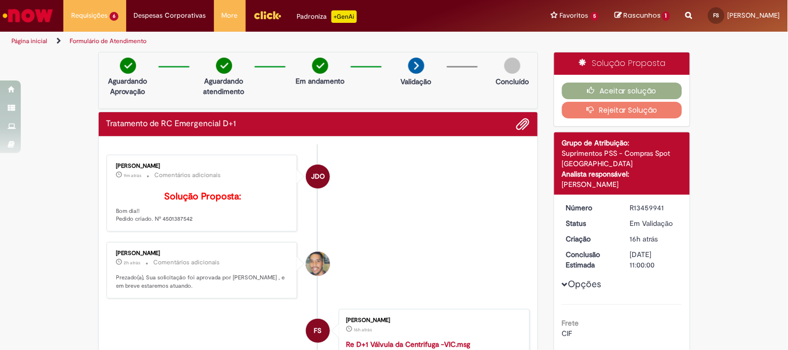  Describe the element at coordinates (203, 207) in the screenshot. I see `p: Bom dia!! Pedido criado. Nº 4501387542` at that location.